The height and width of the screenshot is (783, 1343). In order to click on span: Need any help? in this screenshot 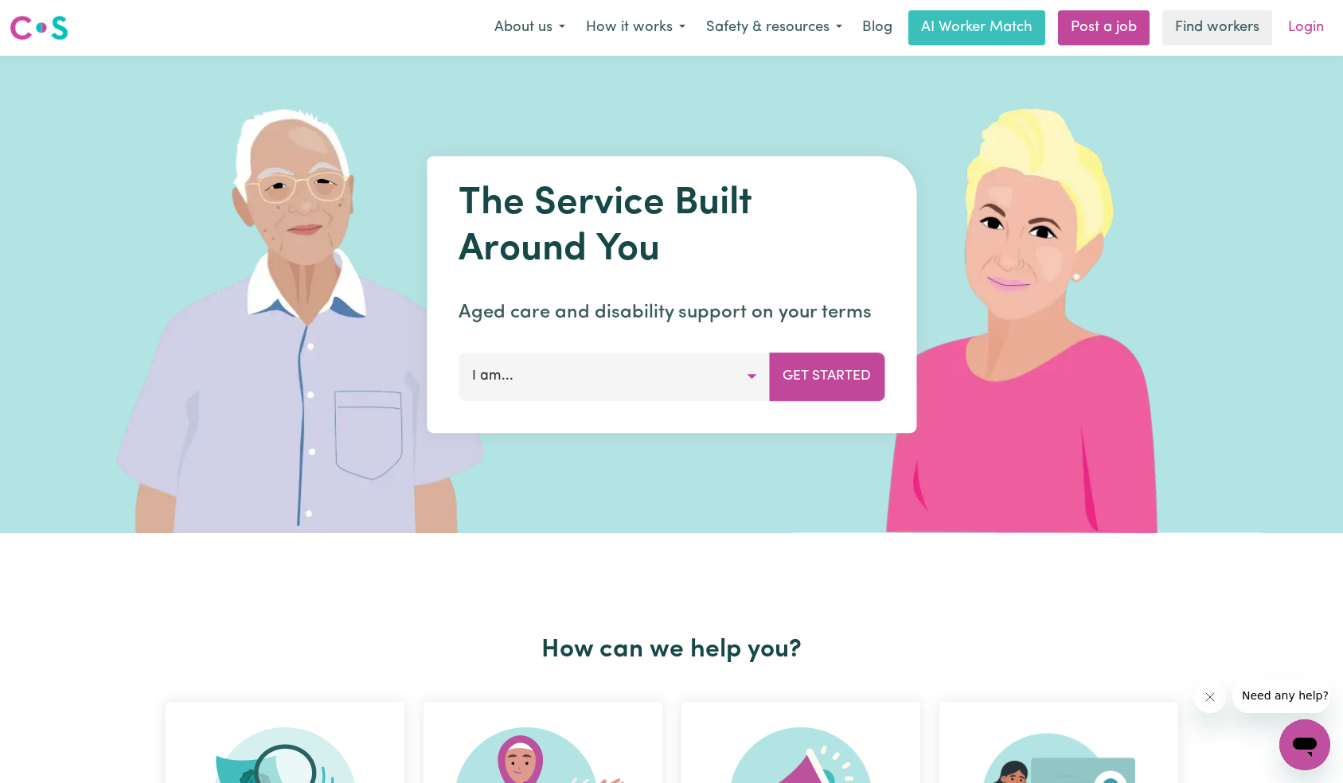, I will do `click(53, 18)`.